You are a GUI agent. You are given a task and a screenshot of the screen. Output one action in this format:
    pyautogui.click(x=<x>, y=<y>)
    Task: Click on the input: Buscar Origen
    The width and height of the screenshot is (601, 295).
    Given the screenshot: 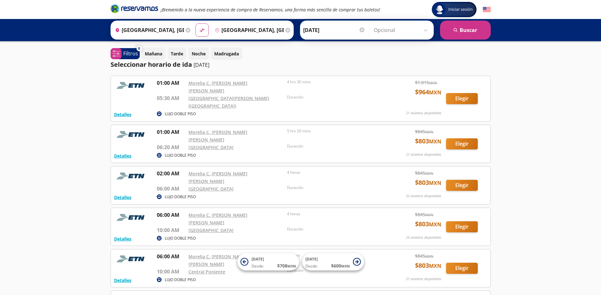 What is the action you would take?
    pyautogui.click(x=148, y=30)
    